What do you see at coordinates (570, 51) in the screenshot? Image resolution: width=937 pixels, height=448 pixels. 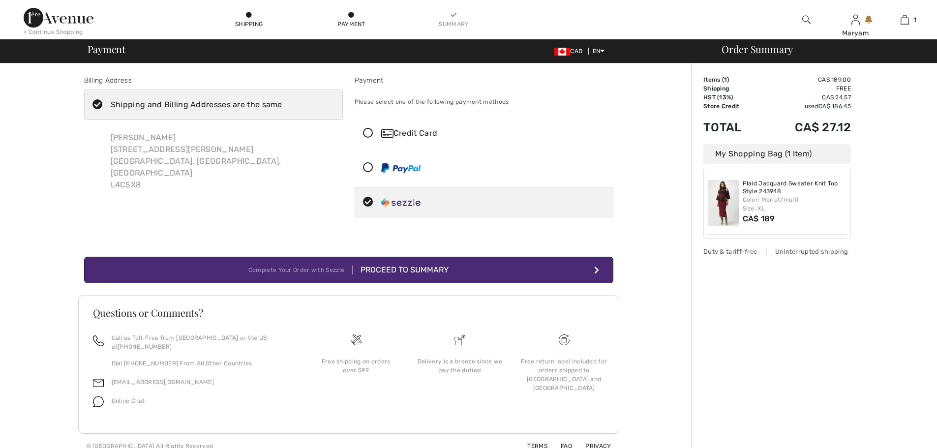 I see `span: CAD` at bounding box center [570, 51].